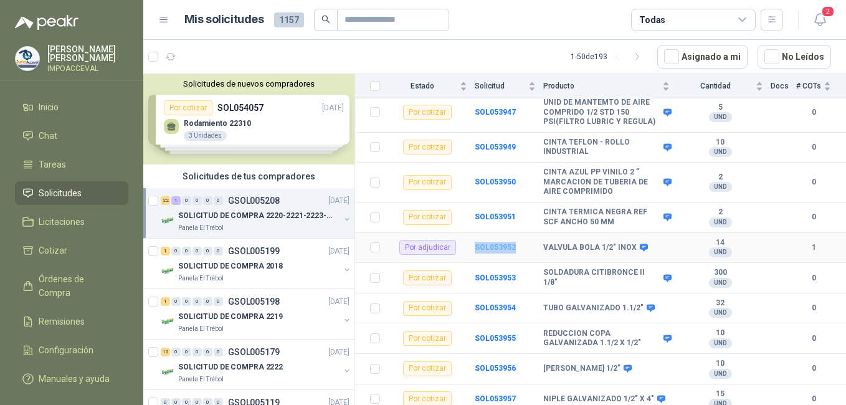  Describe the element at coordinates (602, 277) in the screenshot. I see `b: SOLDADURA CITIBRONCE II 1/8"` at that location.